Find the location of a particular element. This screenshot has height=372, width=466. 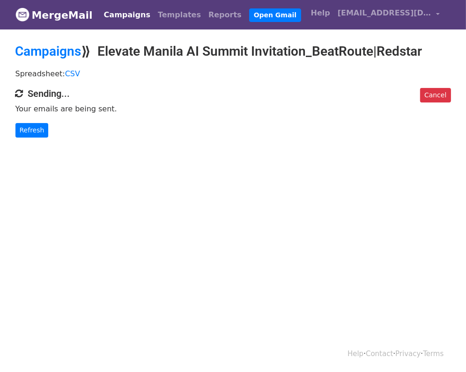

p: Spreadsheet: is located at coordinates (233, 74).